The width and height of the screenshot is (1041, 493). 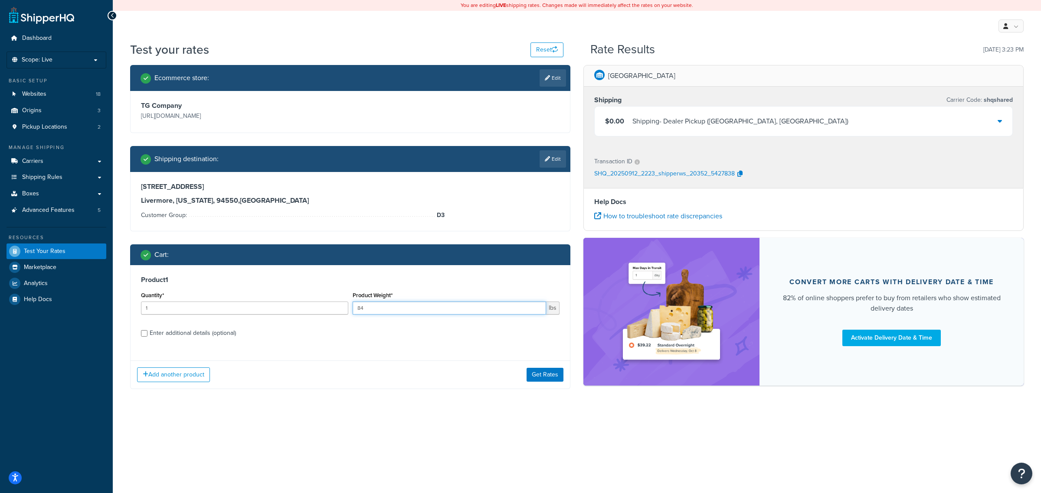 What do you see at coordinates (165, 215) in the screenshot?
I see `span: Customer Group:` at bounding box center [165, 215].